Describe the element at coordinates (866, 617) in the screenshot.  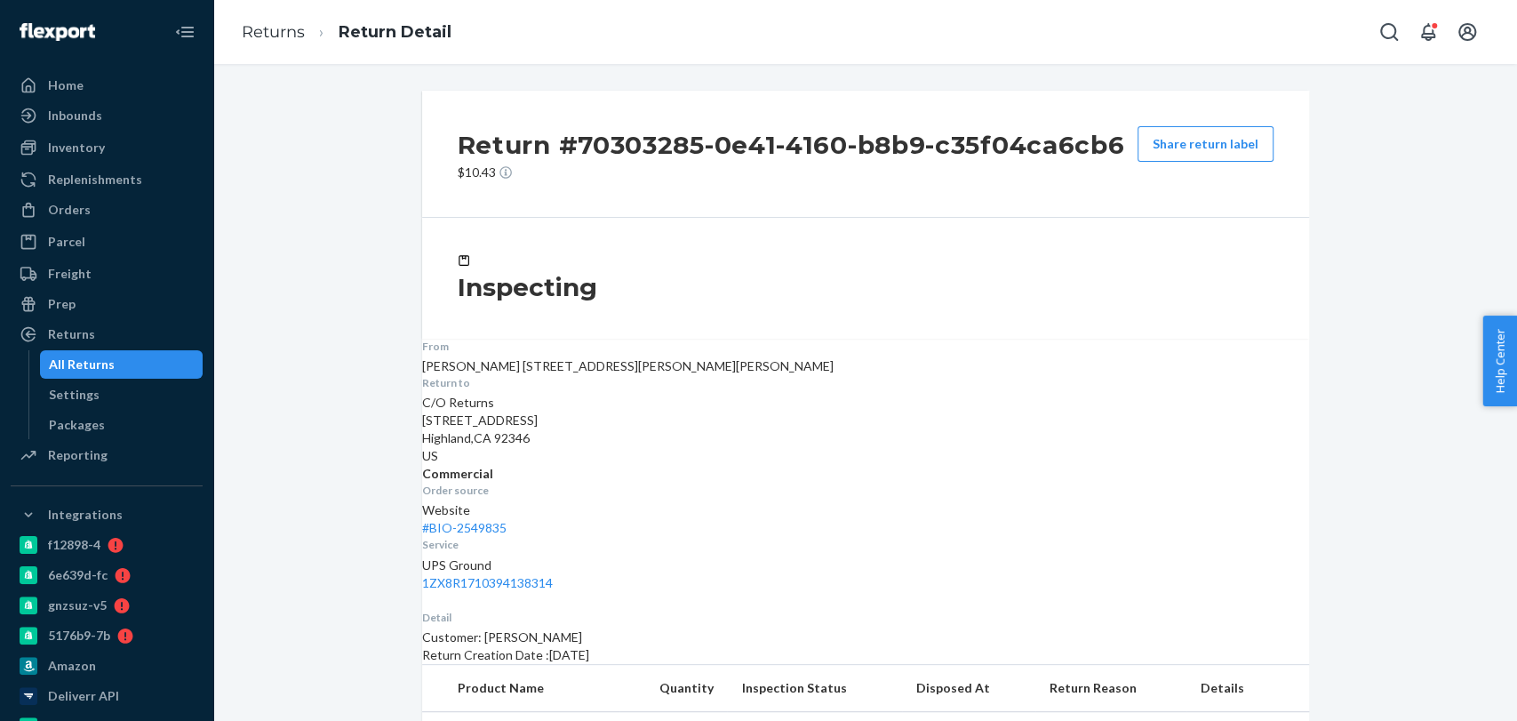
I see `dt: Detail` at that location.